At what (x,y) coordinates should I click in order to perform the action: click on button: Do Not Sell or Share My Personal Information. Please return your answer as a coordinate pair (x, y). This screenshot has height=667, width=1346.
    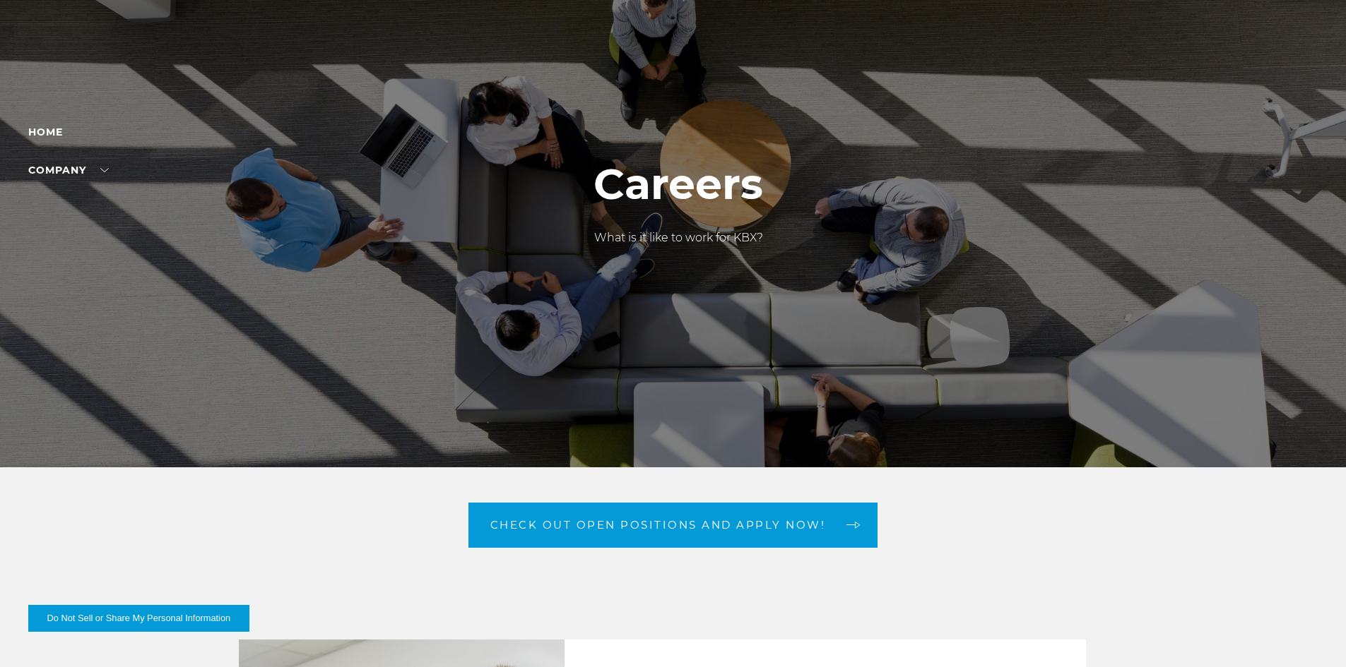
    Looking at the image, I should click on (138, 619).